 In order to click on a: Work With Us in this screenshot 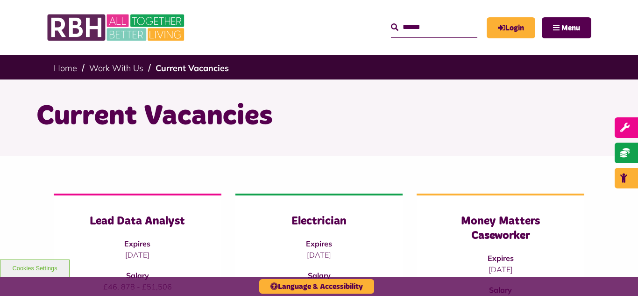, I will do `click(116, 68)`.